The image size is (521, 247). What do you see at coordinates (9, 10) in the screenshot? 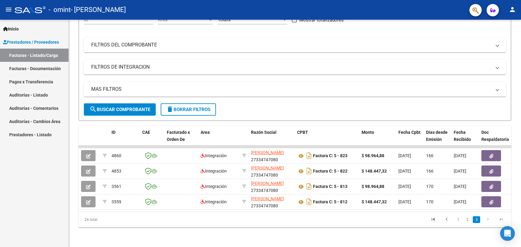
I see `mat-icon: menu` at bounding box center [9, 10].